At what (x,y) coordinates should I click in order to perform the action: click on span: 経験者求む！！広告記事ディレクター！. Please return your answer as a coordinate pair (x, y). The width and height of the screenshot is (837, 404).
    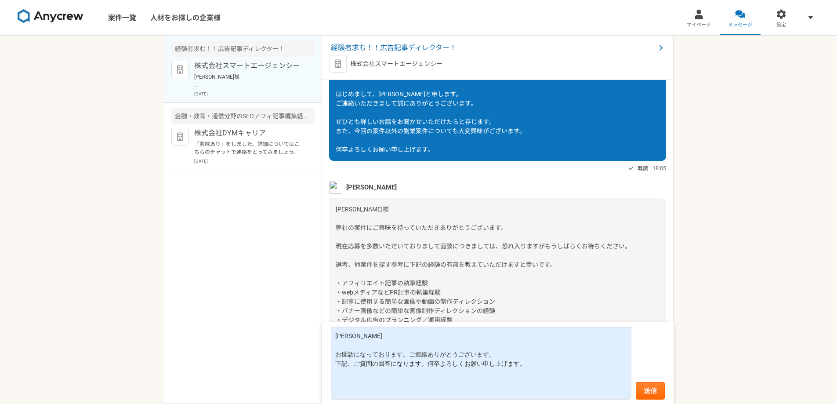
    Looking at the image, I should click on (493, 48).